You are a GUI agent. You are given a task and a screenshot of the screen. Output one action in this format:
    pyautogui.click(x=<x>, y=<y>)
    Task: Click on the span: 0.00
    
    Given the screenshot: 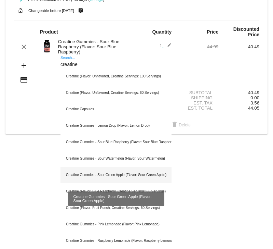 What is the action you would take?
    pyautogui.click(x=255, y=97)
    